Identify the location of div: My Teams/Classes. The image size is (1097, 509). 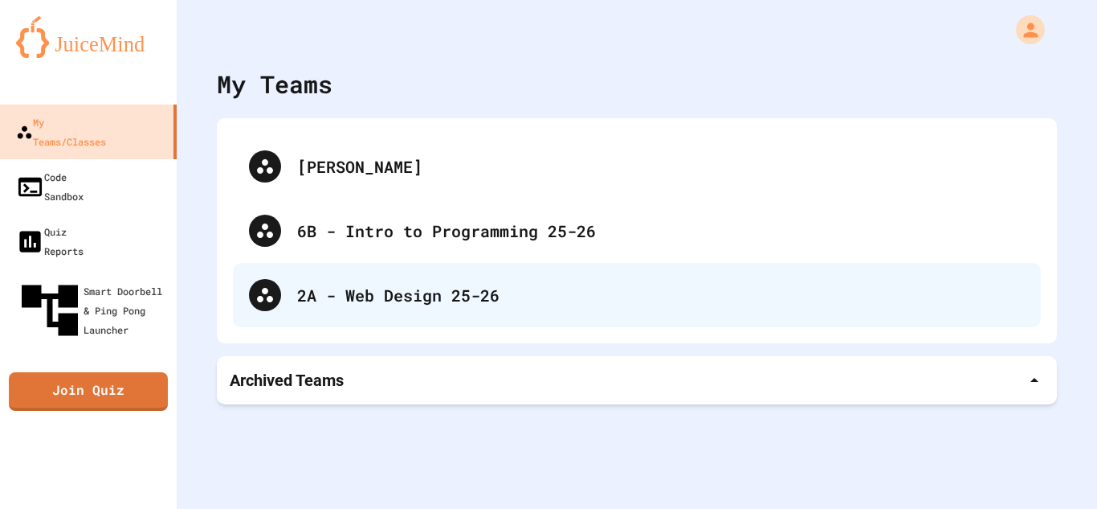
(61, 132).